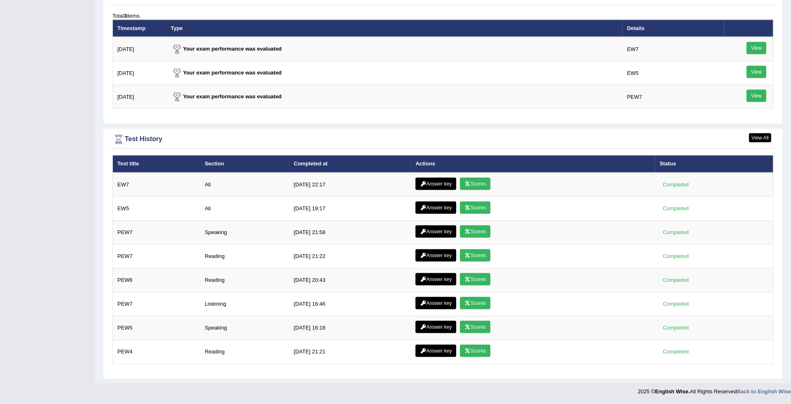  I want to click on th: Completed at, so click(350, 164).